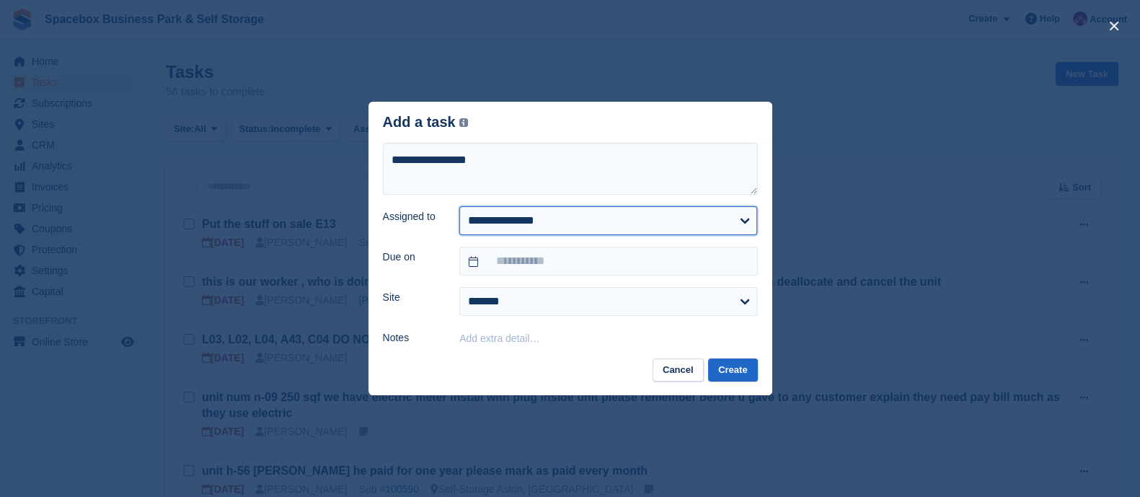  I want to click on button: Cancel, so click(678, 370).